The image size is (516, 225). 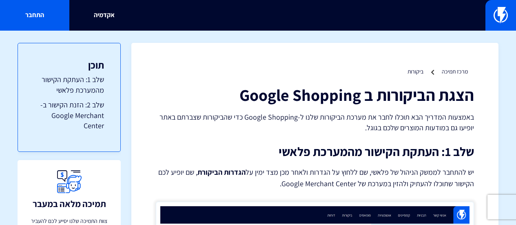 What do you see at coordinates (258, 16) in the screenshot?
I see `input: חיפוש מהיר...` at bounding box center [258, 16].